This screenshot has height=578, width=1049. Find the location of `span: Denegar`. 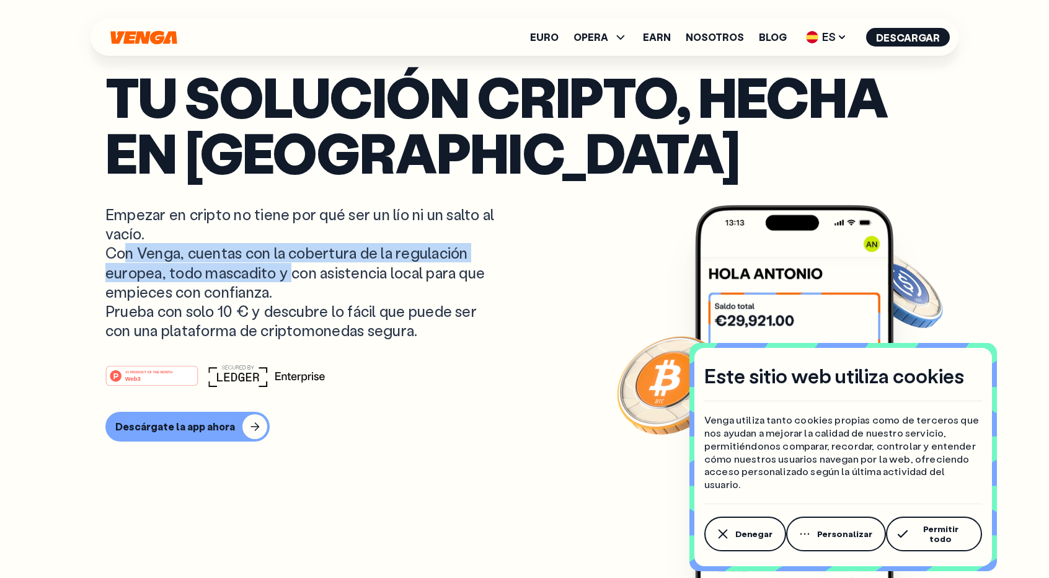

span: Denegar is located at coordinates (754, 534).